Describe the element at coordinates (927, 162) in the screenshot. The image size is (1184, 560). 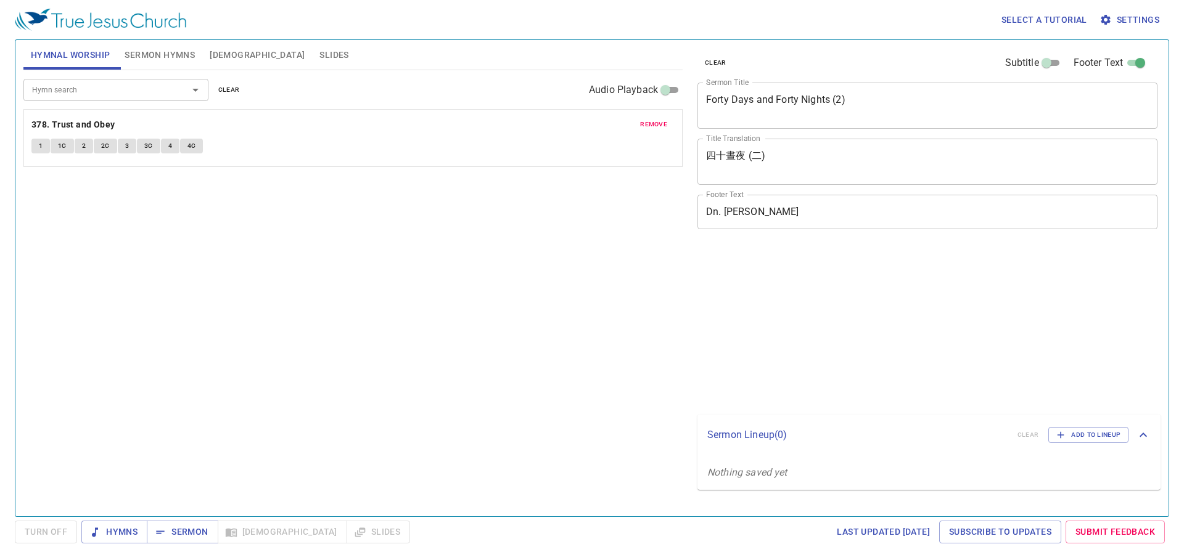
I see `textarea: 四十晝夜 (二)` at that location.